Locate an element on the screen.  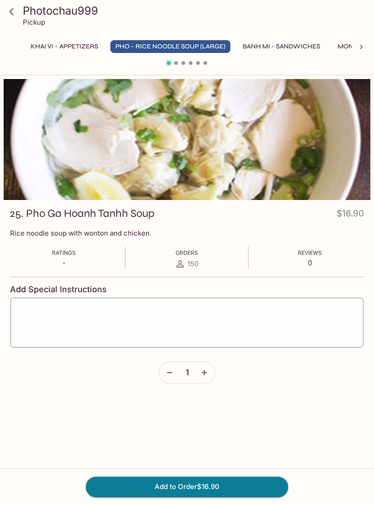
span: Orders is located at coordinates (187, 252).